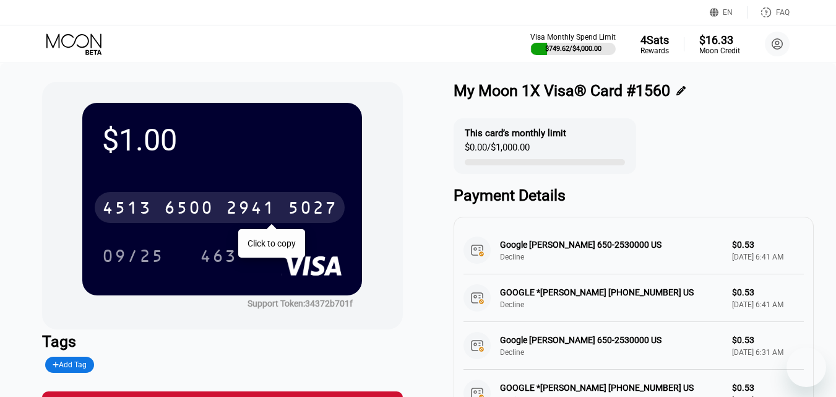 The image size is (836, 397). What do you see at coordinates (655, 40) in the screenshot?
I see `div: 4 Sats` at bounding box center [655, 40].